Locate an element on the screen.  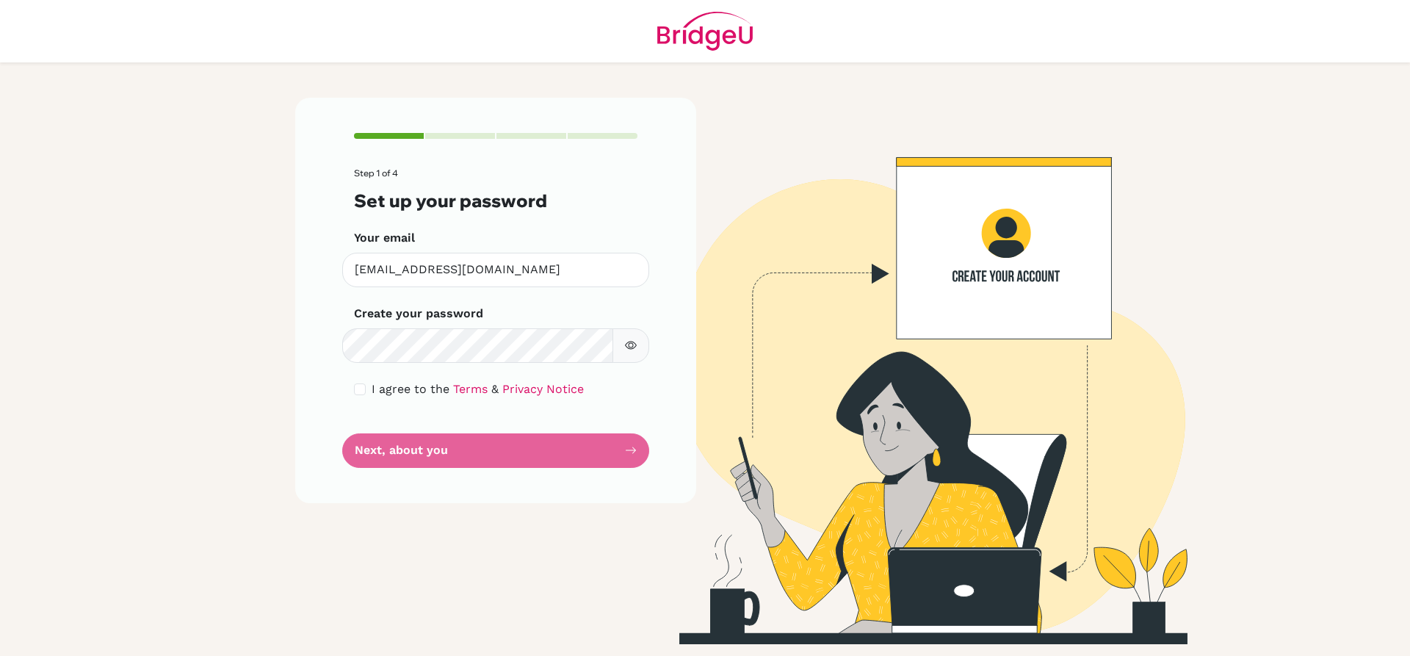
input: Insert your email* is located at coordinates (496, 270).